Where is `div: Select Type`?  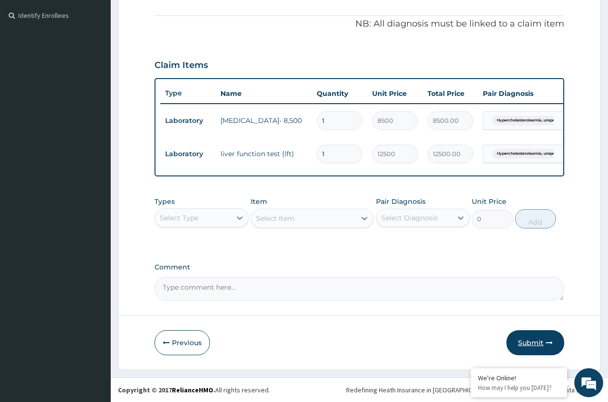
div: Select Type is located at coordinates (179, 218).